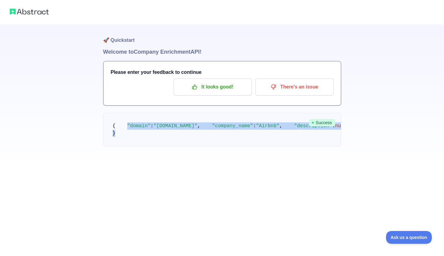 Image resolution: width=444 pixels, height=256 pixels. What do you see at coordinates (222, 52) in the screenshot?
I see `h1: Welcome to Company Enrichment API!` at bounding box center [222, 52].